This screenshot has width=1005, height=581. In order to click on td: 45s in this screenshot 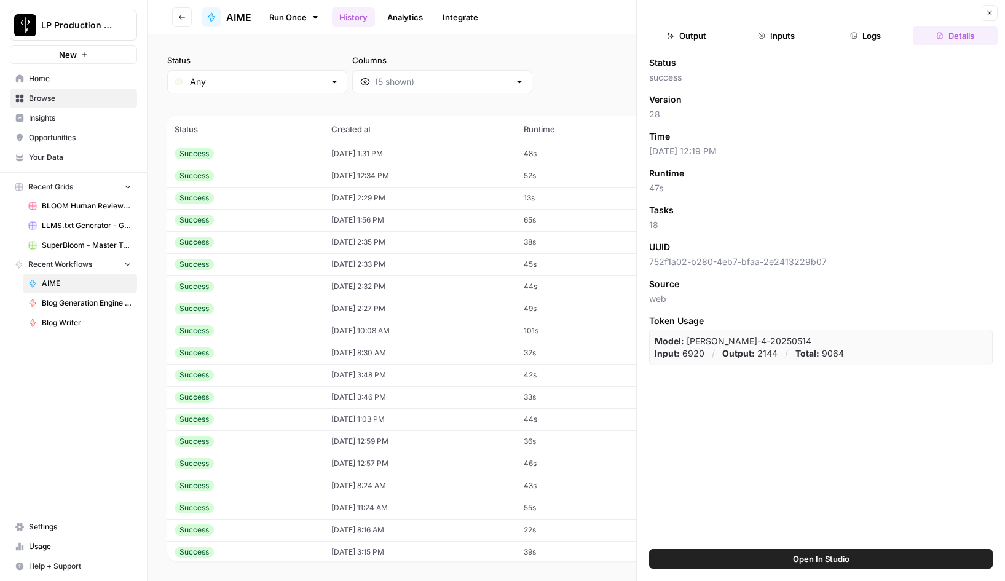, I will do `click(577, 264)`.